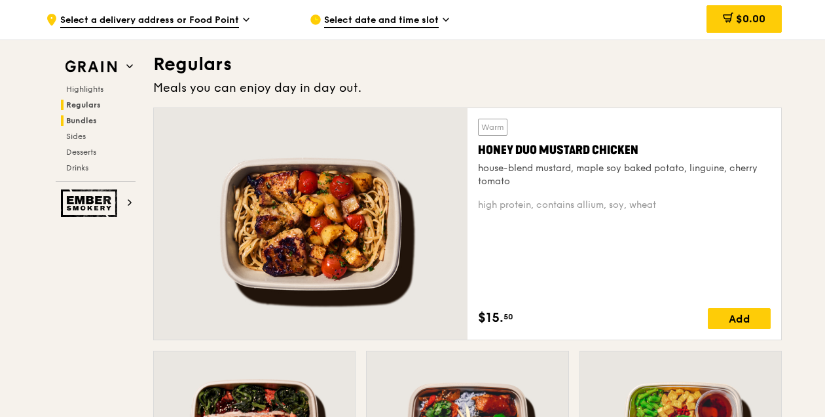  What do you see at coordinates (91, 67) in the screenshot?
I see `img: Grain web logo` at bounding box center [91, 67].